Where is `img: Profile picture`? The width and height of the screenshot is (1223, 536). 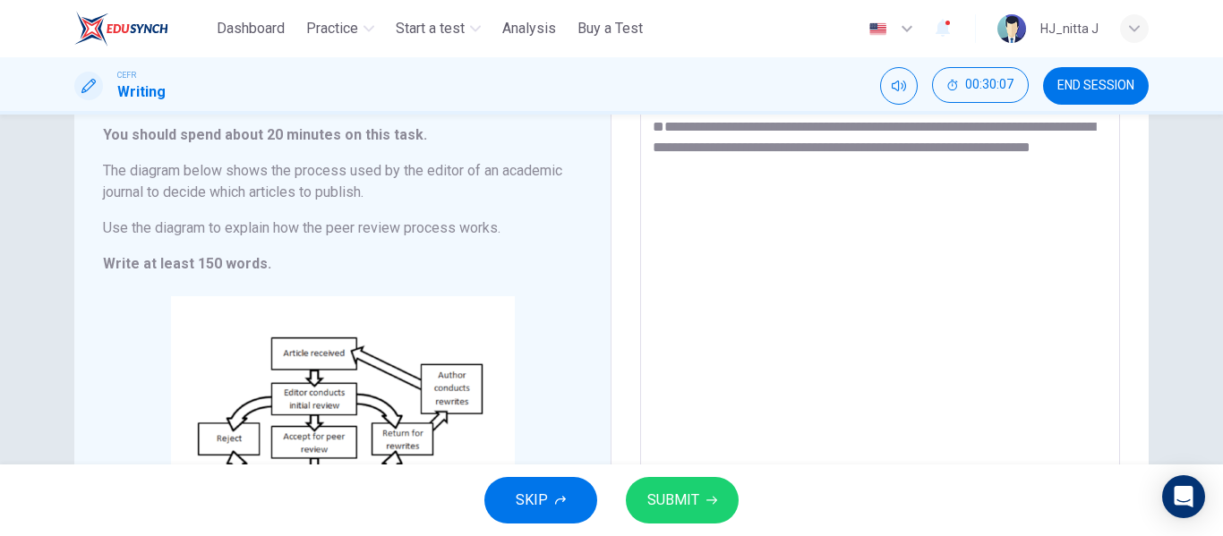 img: Profile picture is located at coordinates (1011, 29).